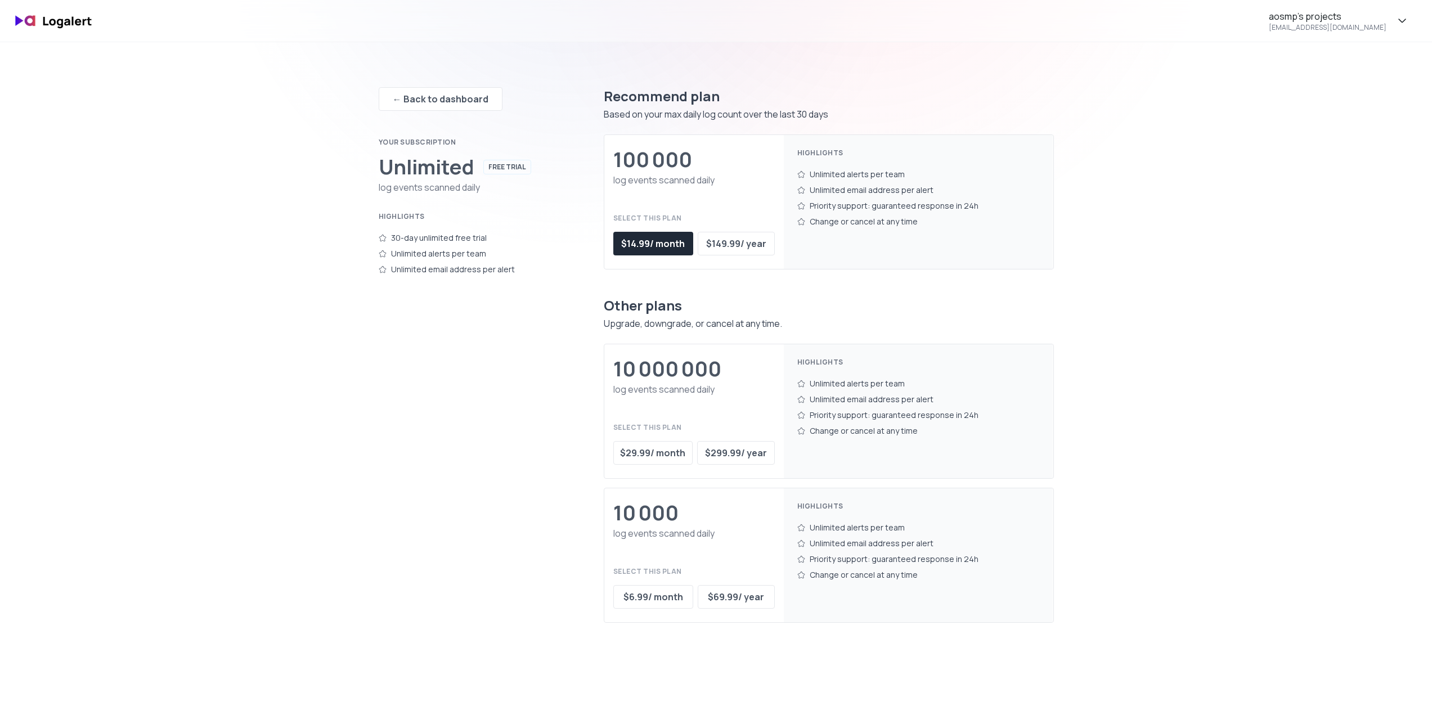 The width and height of the screenshot is (1432, 724). I want to click on div: 10 000 000, so click(668, 369).